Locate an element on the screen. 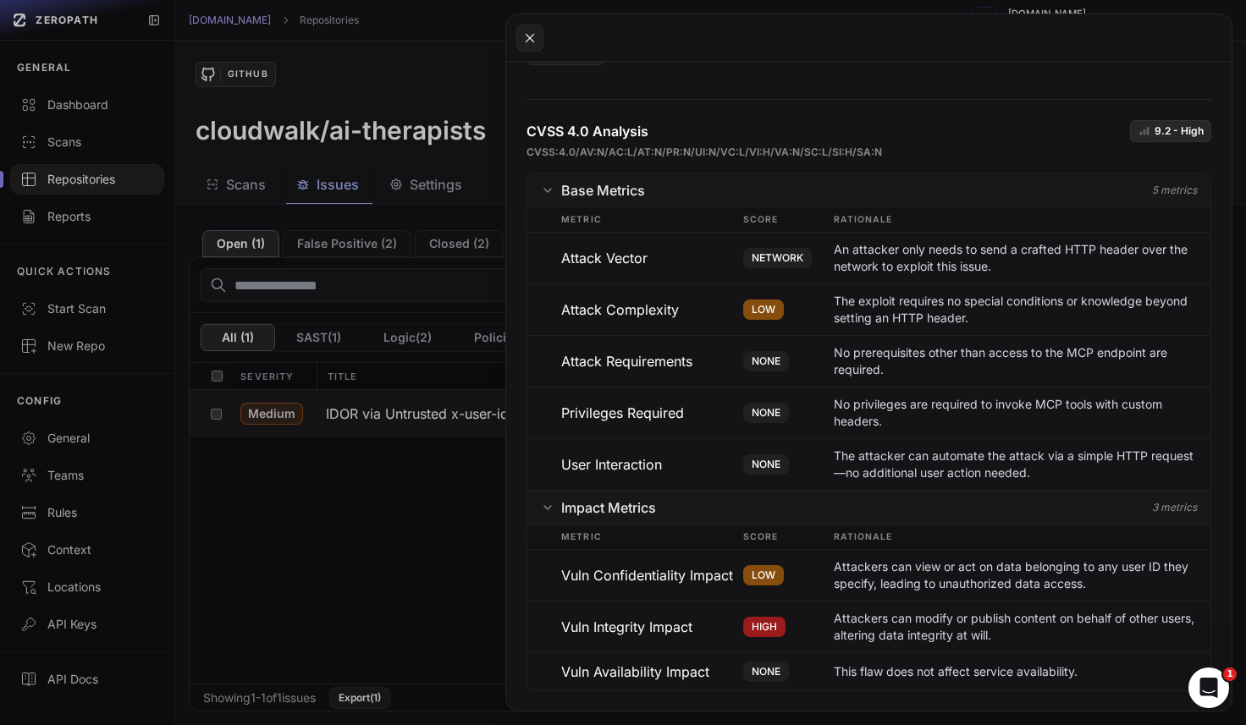 The image size is (1246, 725). p: Attackers can modify or publish content on behalf of other users, altering data integrity at will. is located at coordinates (1015, 627).